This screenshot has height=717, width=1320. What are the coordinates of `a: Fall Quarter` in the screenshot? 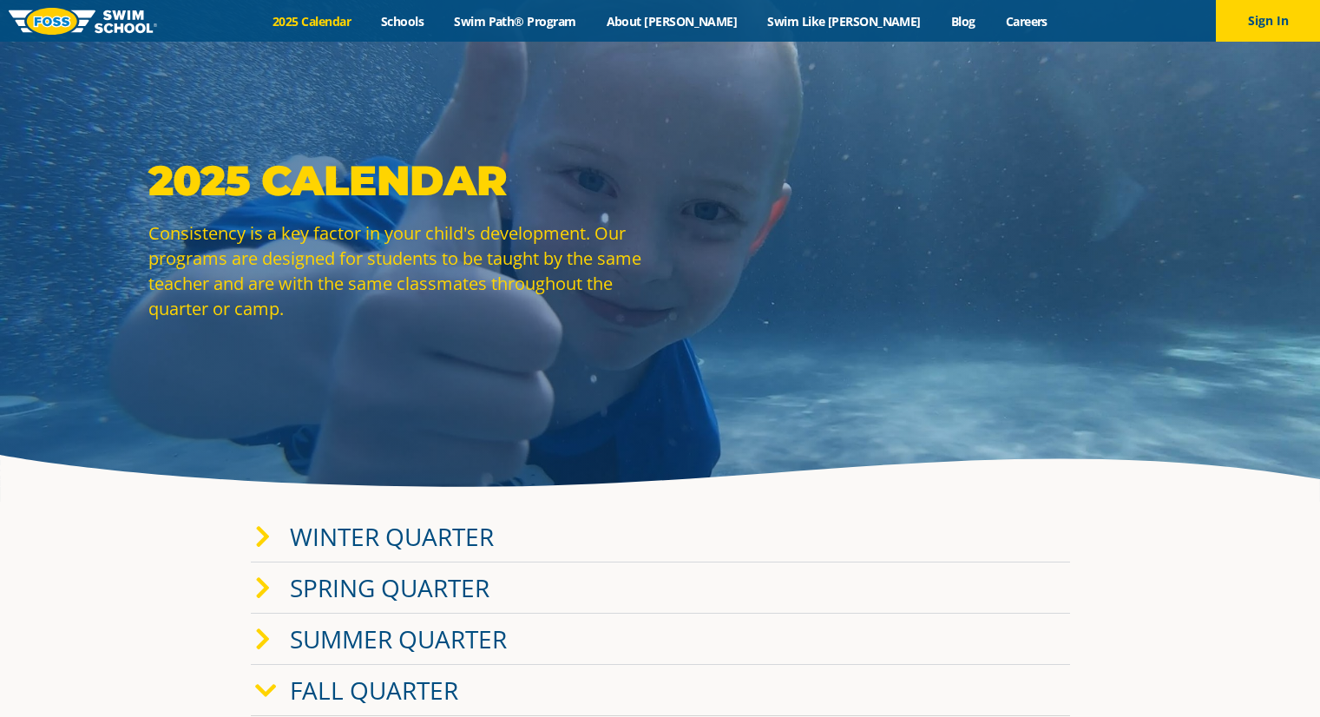 It's located at (374, 690).